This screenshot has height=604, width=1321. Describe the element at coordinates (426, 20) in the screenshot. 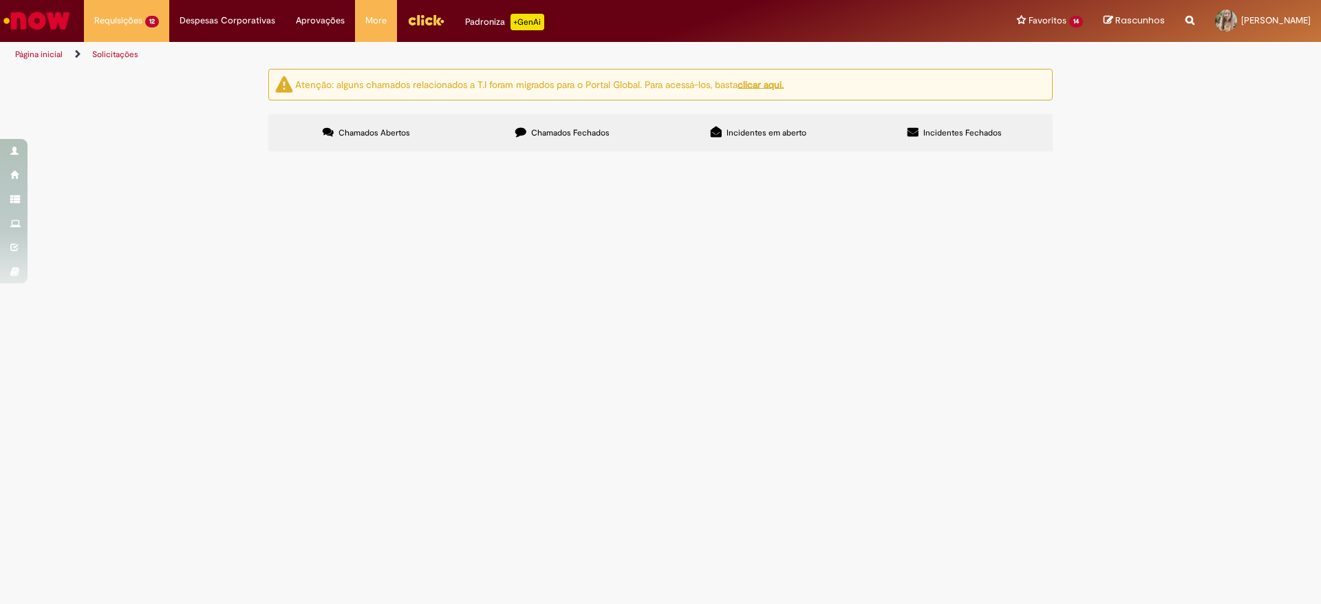

I see `img: click_logo_yellow_360x200.png` at that location.